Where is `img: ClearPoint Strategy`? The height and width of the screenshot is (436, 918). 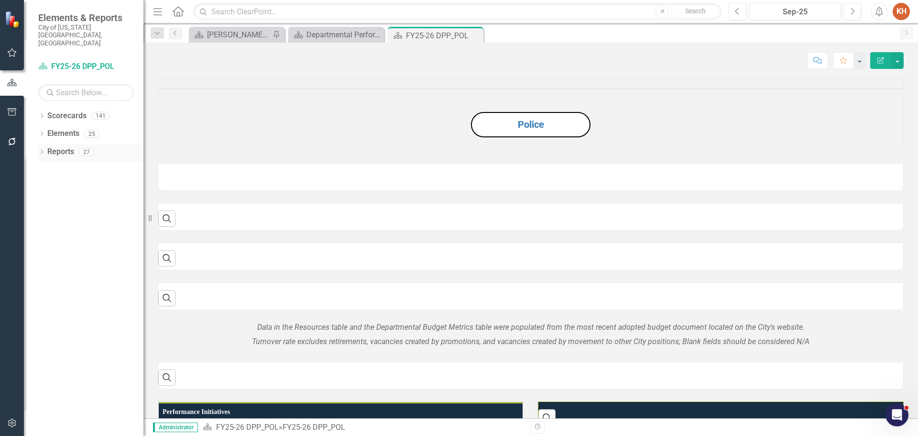 img: ClearPoint Strategy is located at coordinates (13, 19).